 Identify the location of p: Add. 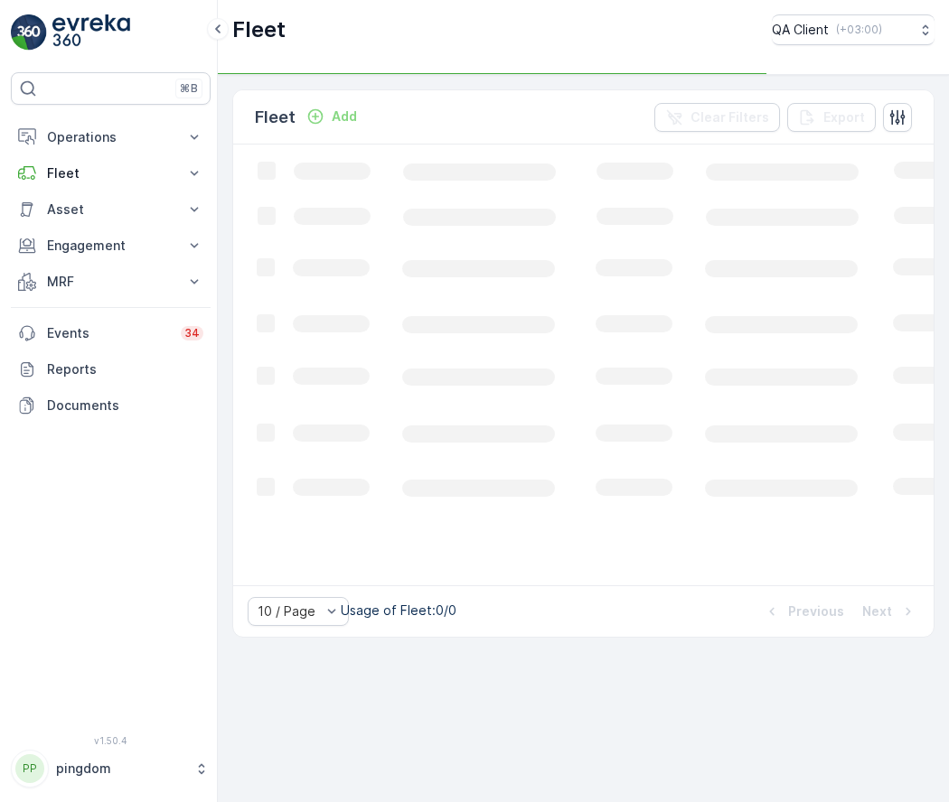
(344, 117).